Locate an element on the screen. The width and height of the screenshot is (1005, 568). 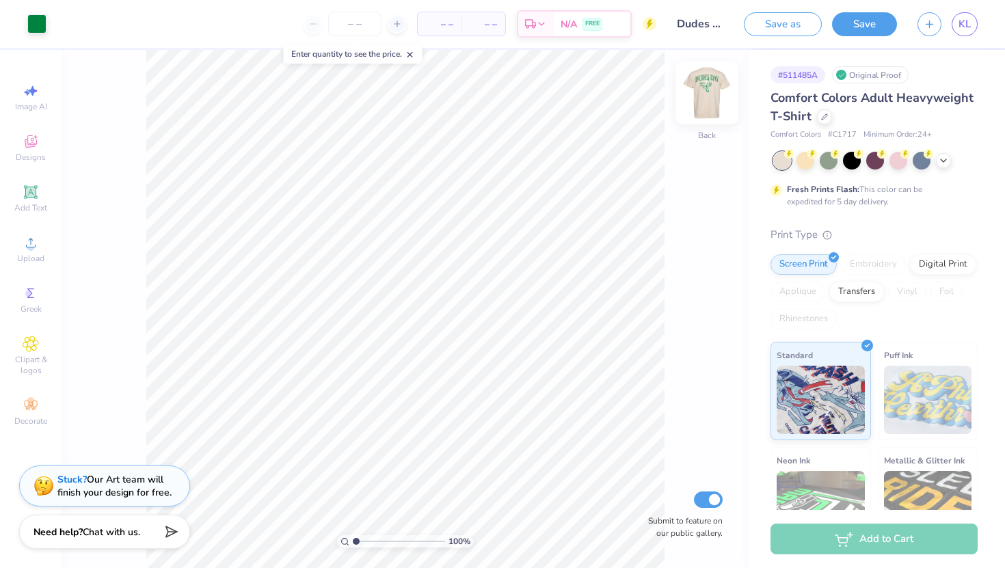
span: Decorate is located at coordinates (31, 421).